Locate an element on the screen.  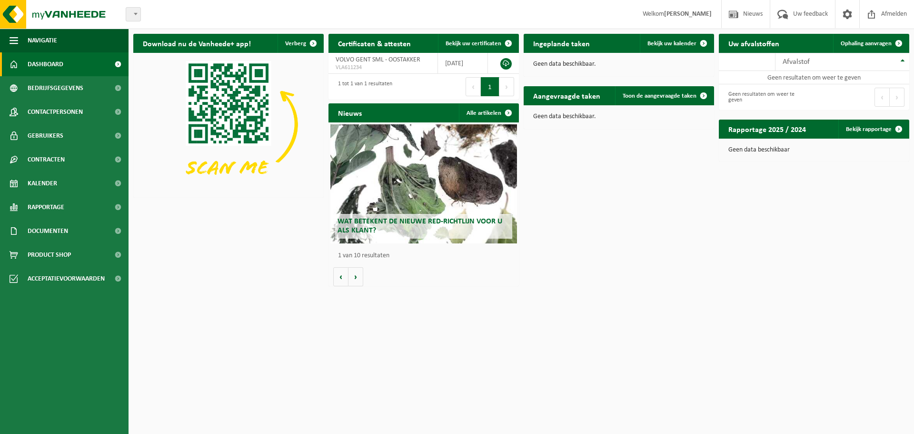
span: Ophaling aanvragen is located at coordinates (866, 43).